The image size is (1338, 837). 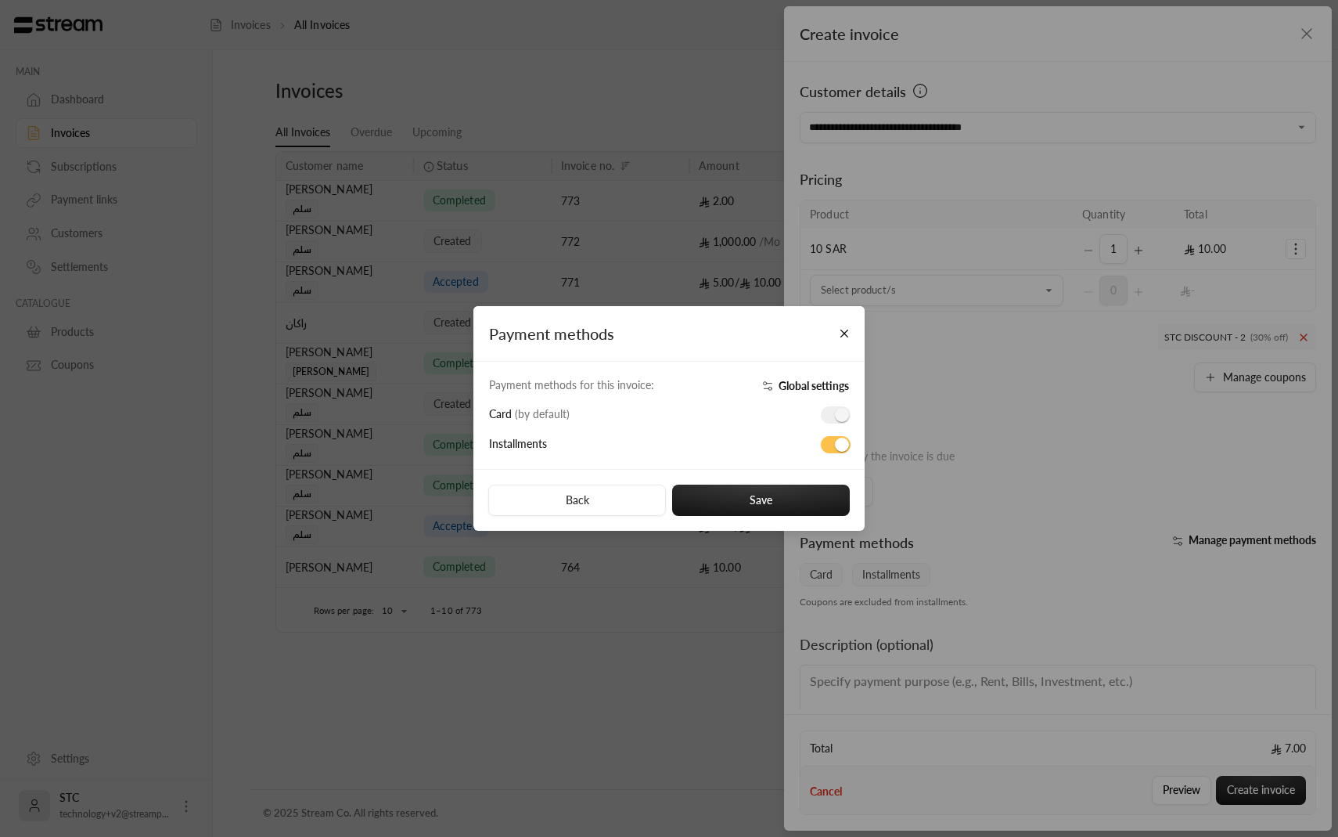 I want to click on span: ( by default ), so click(x=542, y=413).